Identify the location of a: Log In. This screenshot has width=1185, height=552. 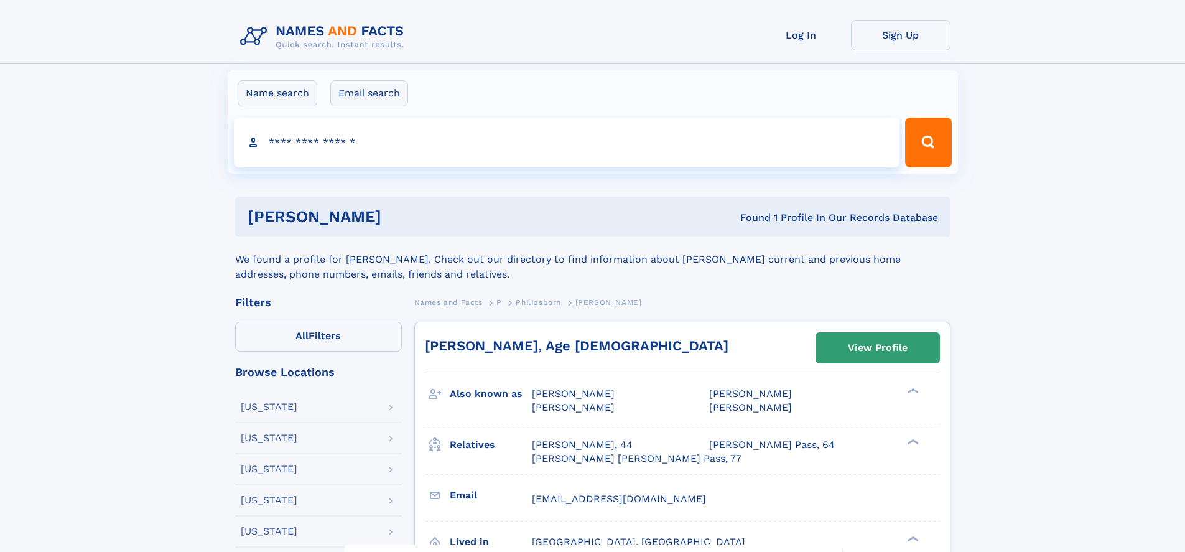
(801, 35).